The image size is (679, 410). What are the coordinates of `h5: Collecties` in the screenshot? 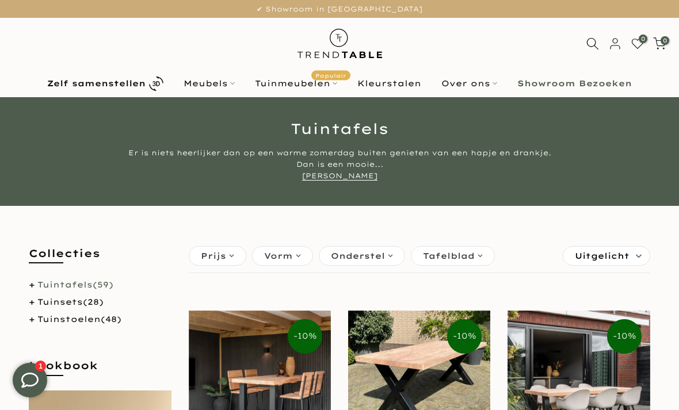 It's located at (100, 259).